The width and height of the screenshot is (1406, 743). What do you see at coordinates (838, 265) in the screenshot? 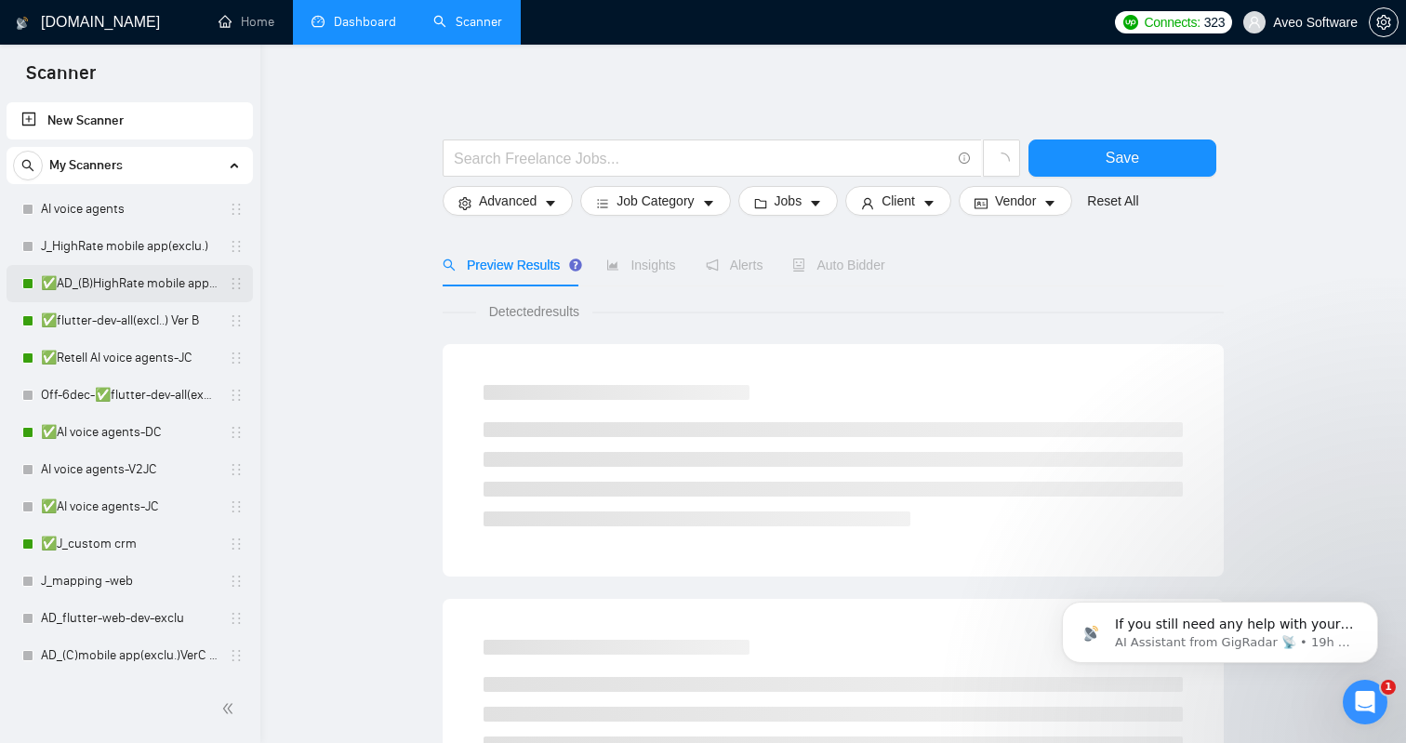
I see `span: Auto Bidder` at bounding box center [838, 265].